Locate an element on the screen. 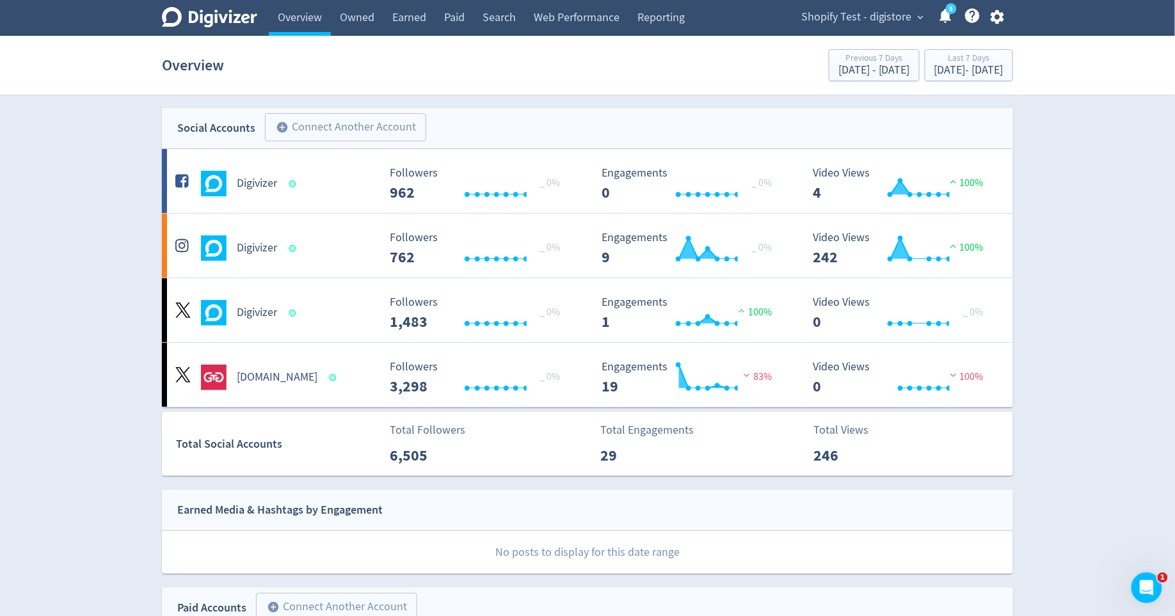 The image size is (1175, 616). div: Earned Media & Hashtags by Engagement is located at coordinates (280, 510).